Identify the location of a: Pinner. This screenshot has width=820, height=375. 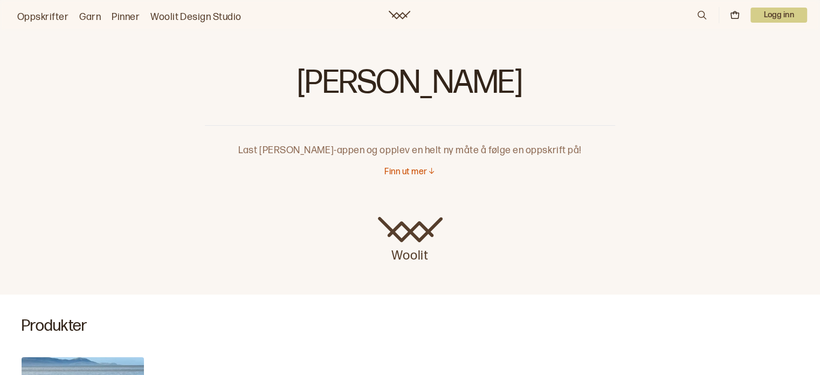
(126, 17).